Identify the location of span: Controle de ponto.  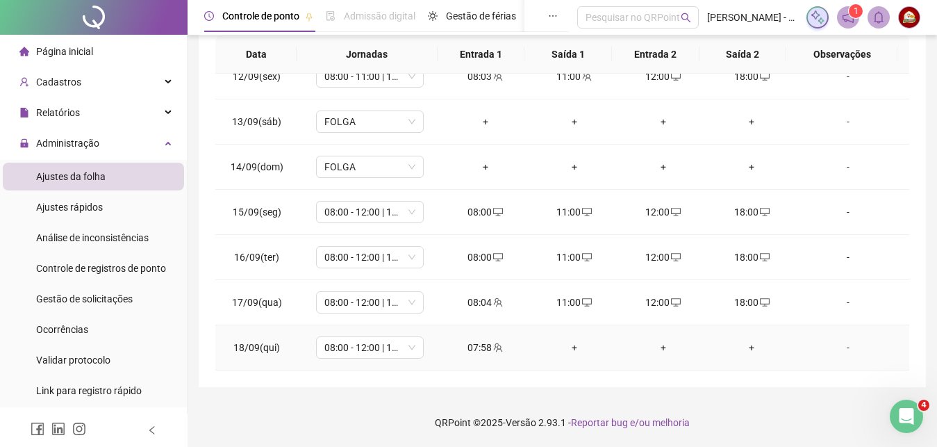
(261, 16).